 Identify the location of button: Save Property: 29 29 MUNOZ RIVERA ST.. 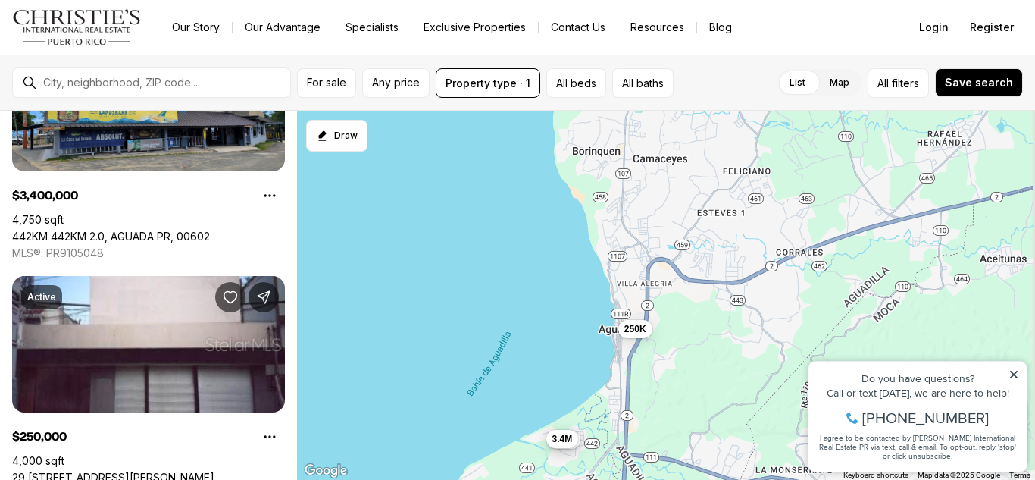
(230, 297).